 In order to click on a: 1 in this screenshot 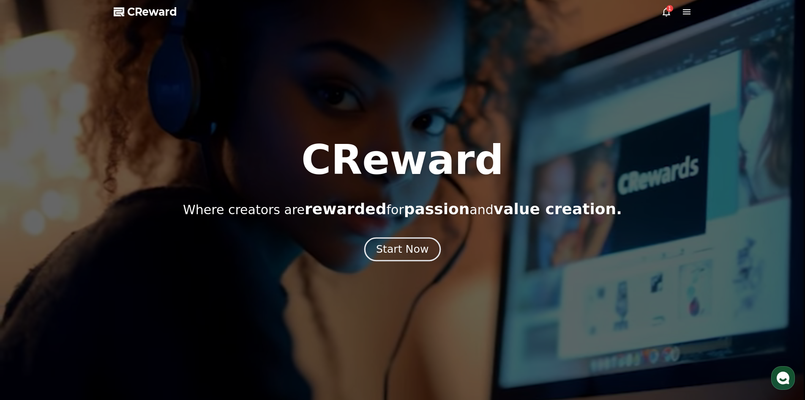, I will do `click(667, 12)`.